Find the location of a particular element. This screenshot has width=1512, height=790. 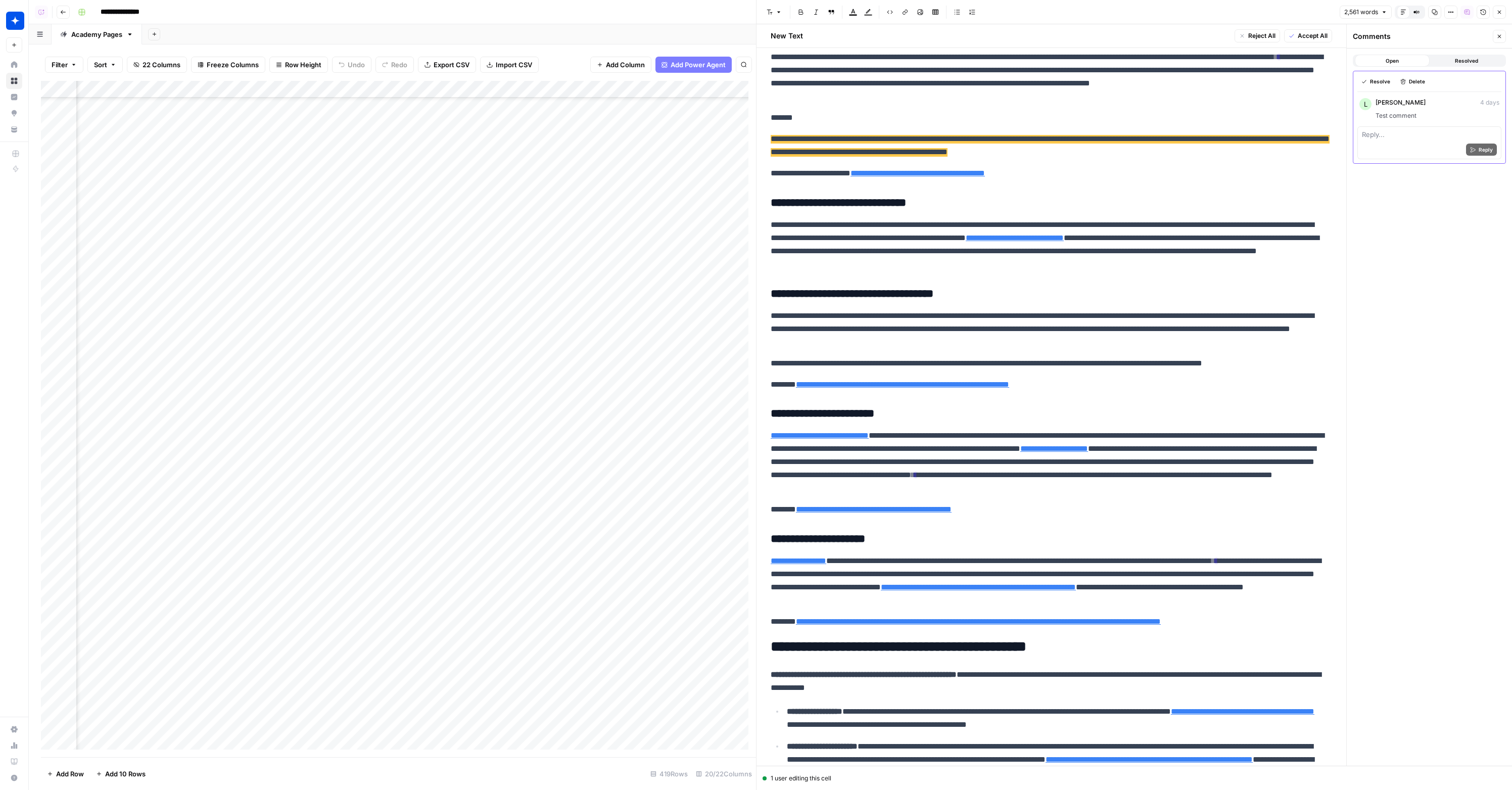

span: 22 Columns is located at coordinates (162, 64).